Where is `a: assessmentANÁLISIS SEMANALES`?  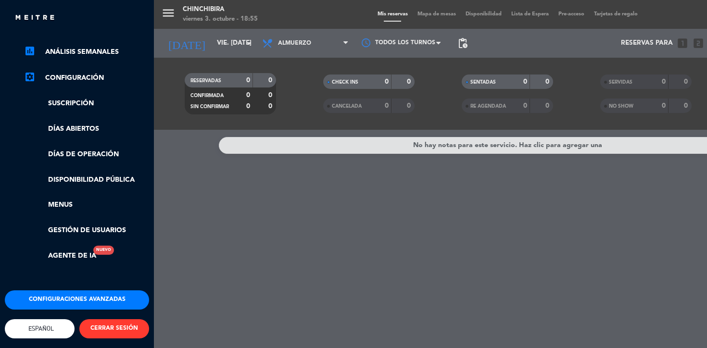 a: assessmentANÁLISIS SEMANALES is located at coordinates (87, 52).